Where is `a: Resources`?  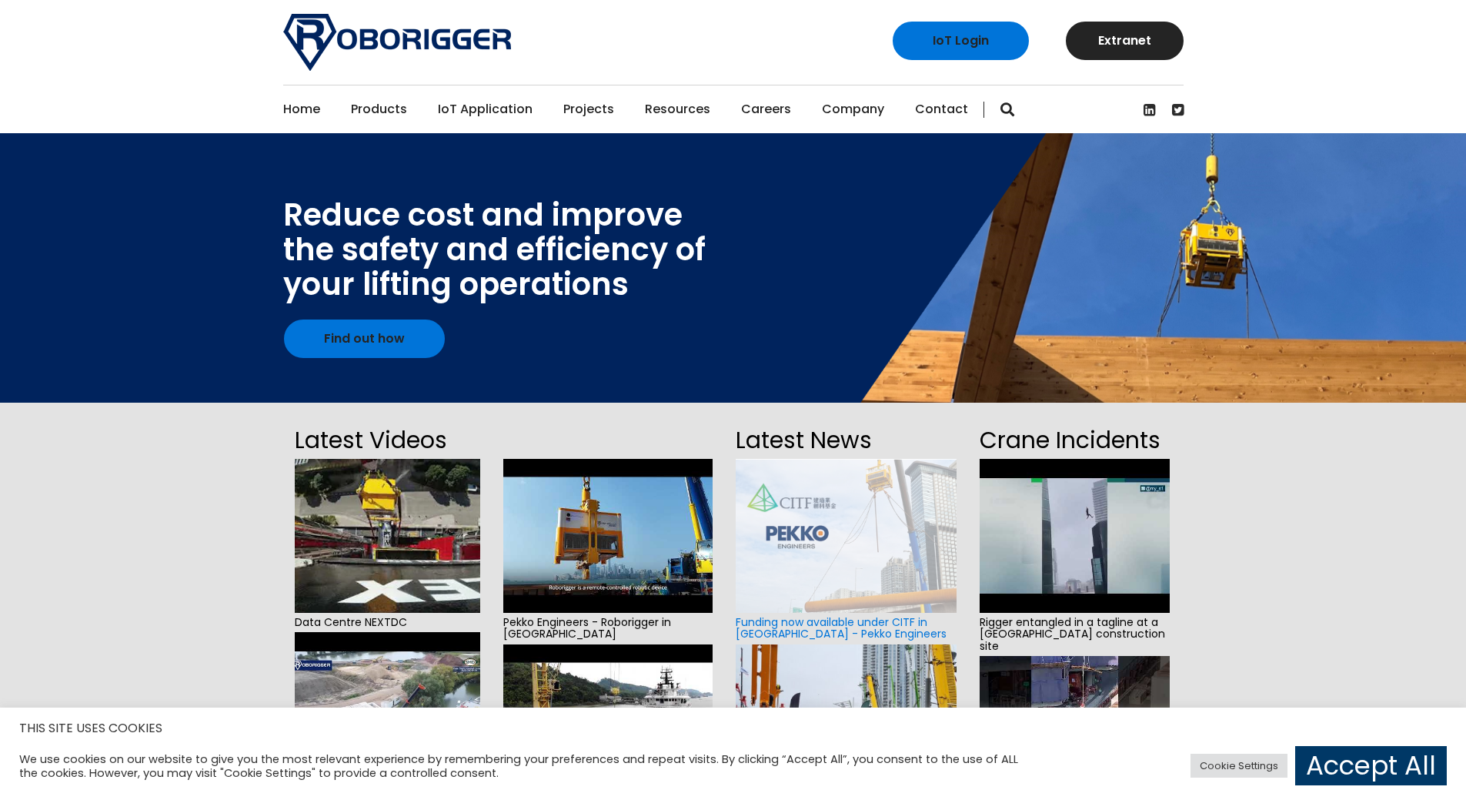
a: Resources is located at coordinates (677, 109).